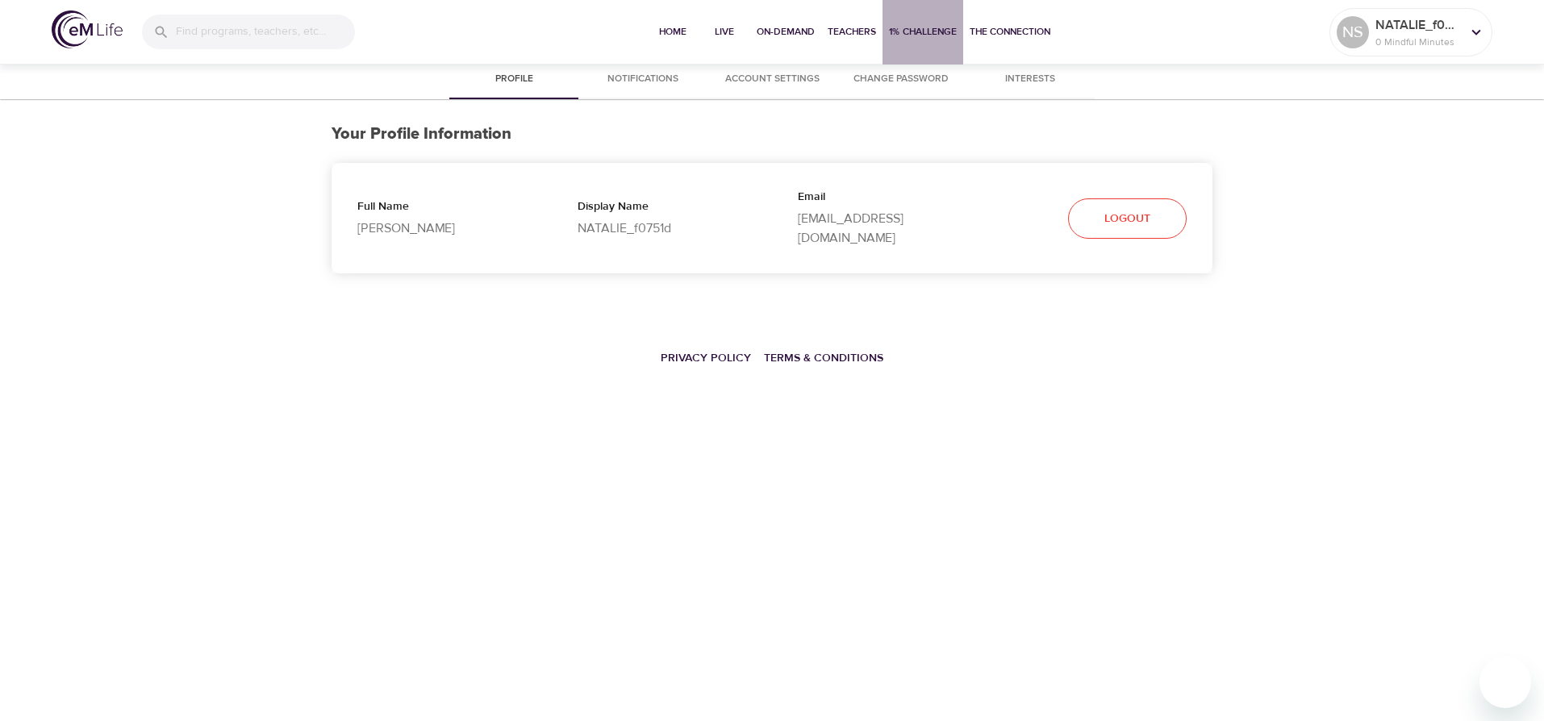 The width and height of the screenshot is (1544, 721). I want to click on span: Logout, so click(1127, 219).